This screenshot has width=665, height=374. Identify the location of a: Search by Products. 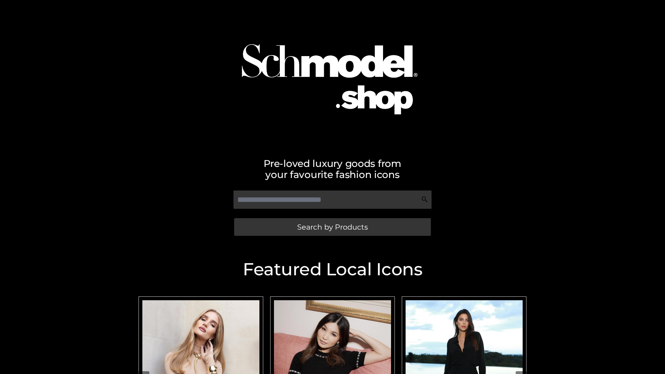
(333, 227).